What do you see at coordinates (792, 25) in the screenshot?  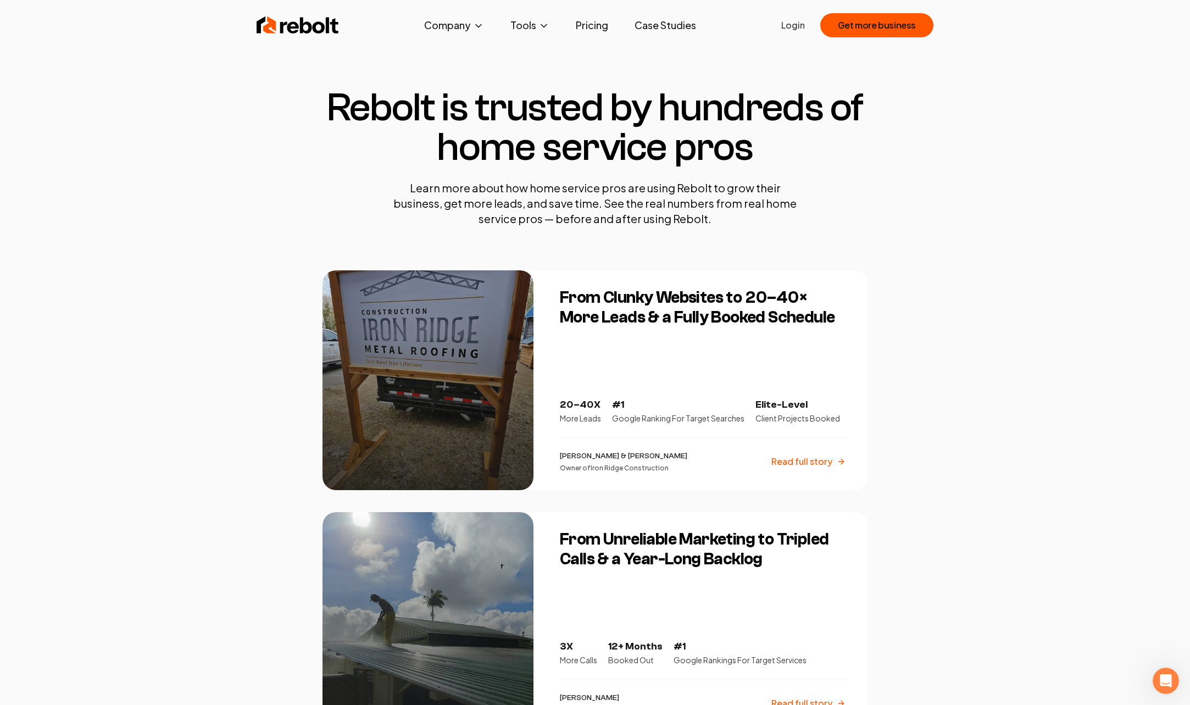 I see `a: Login` at bounding box center [792, 25].